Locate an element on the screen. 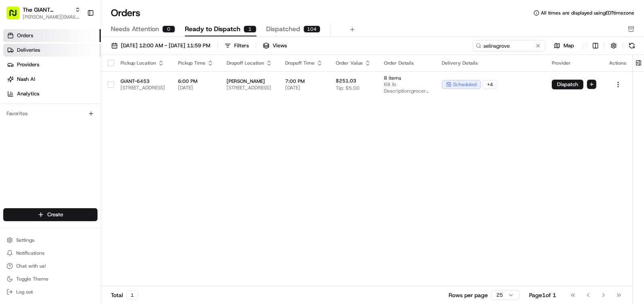  span: Orders is located at coordinates (25, 36).